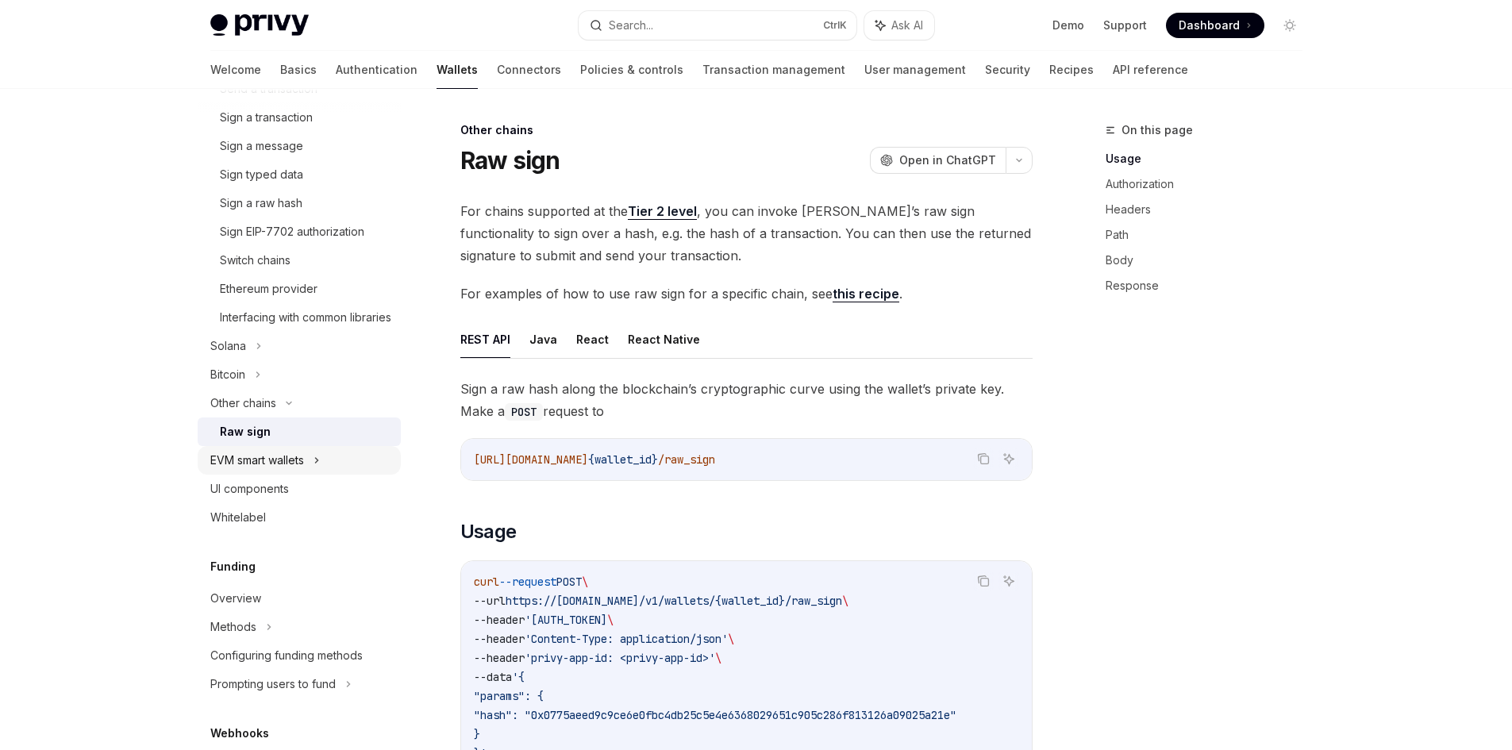 The height and width of the screenshot is (750, 1512). Describe the element at coordinates (457, 70) in the screenshot. I see `a: Wallets` at that location.